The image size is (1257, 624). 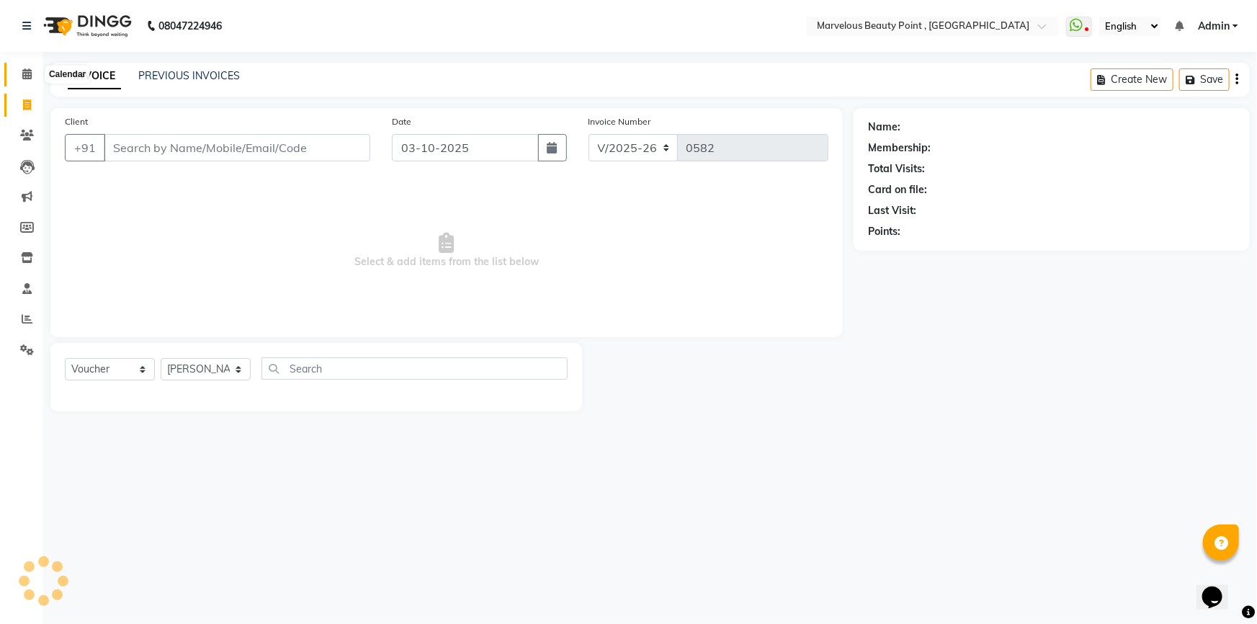 I want to click on label: Client, so click(x=76, y=122).